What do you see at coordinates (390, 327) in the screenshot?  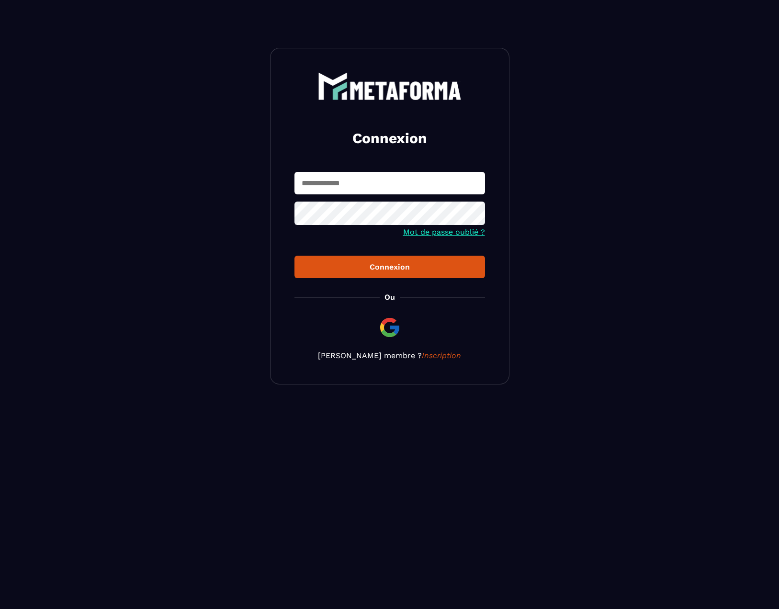 I see `img: google` at bounding box center [390, 327].